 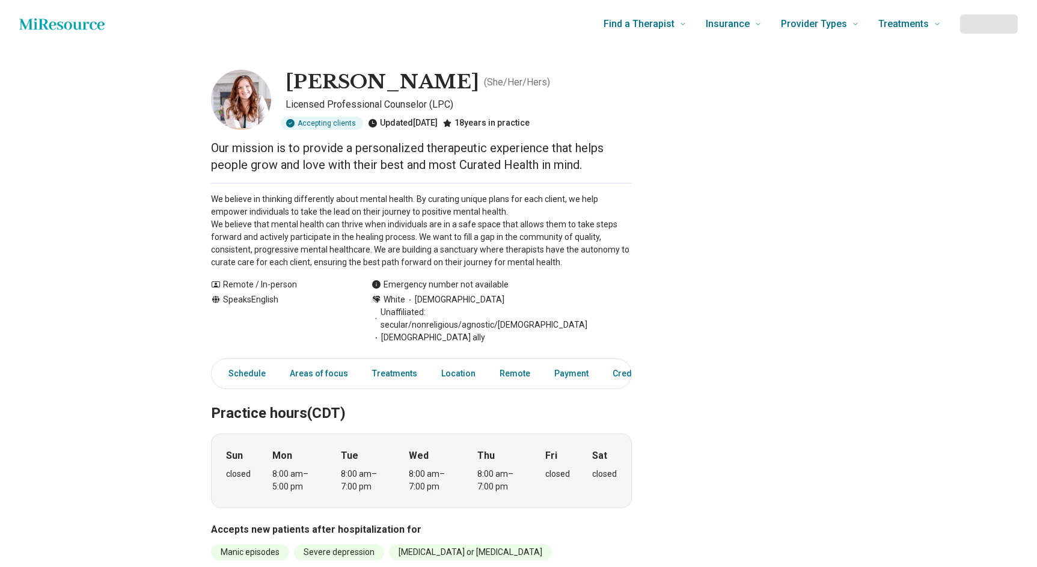 I want to click on a: Areas of focus, so click(x=318, y=373).